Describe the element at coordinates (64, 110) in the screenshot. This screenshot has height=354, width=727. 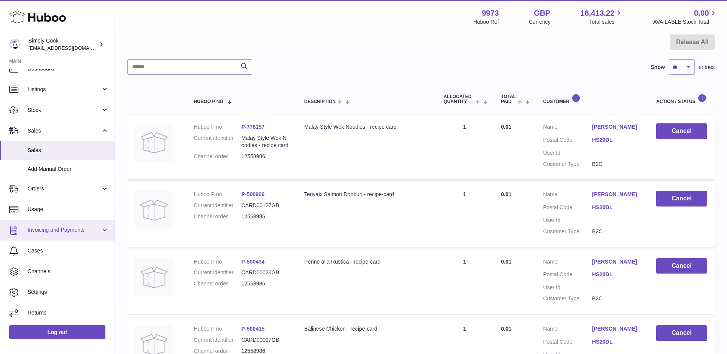
I see `span: Stock` at that location.